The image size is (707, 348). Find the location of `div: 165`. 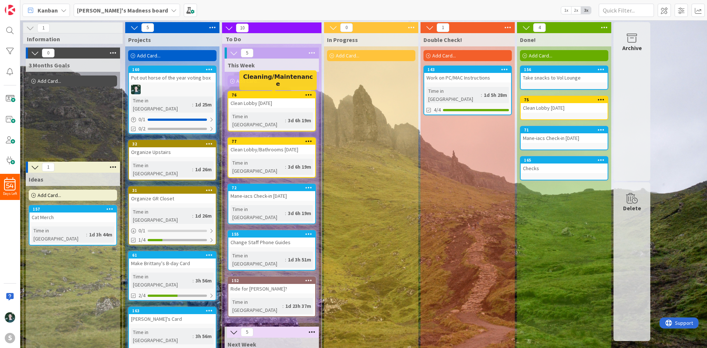

div: 165 is located at coordinates (566, 160).